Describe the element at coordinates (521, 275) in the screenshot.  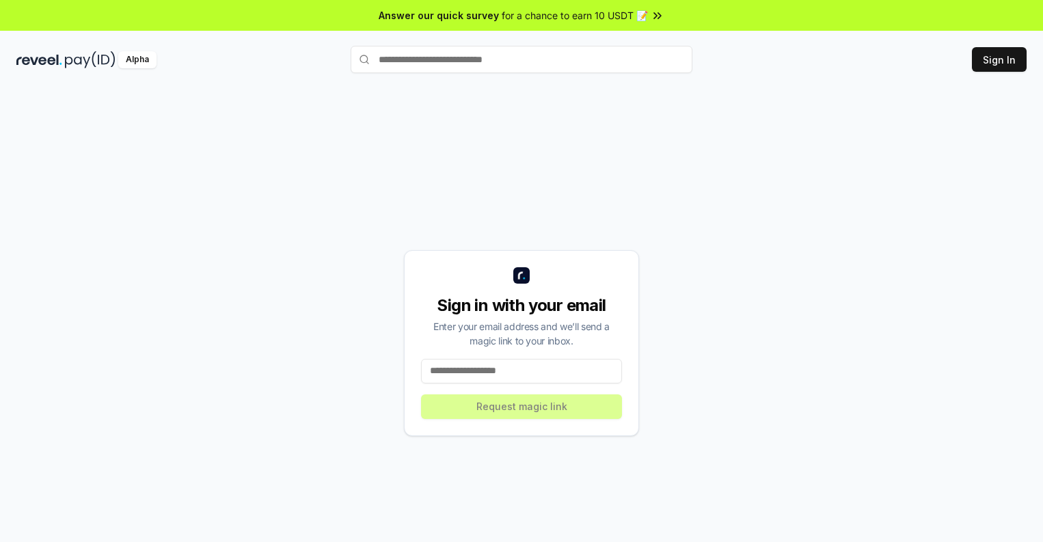
I see `img: logo_small` at that location.